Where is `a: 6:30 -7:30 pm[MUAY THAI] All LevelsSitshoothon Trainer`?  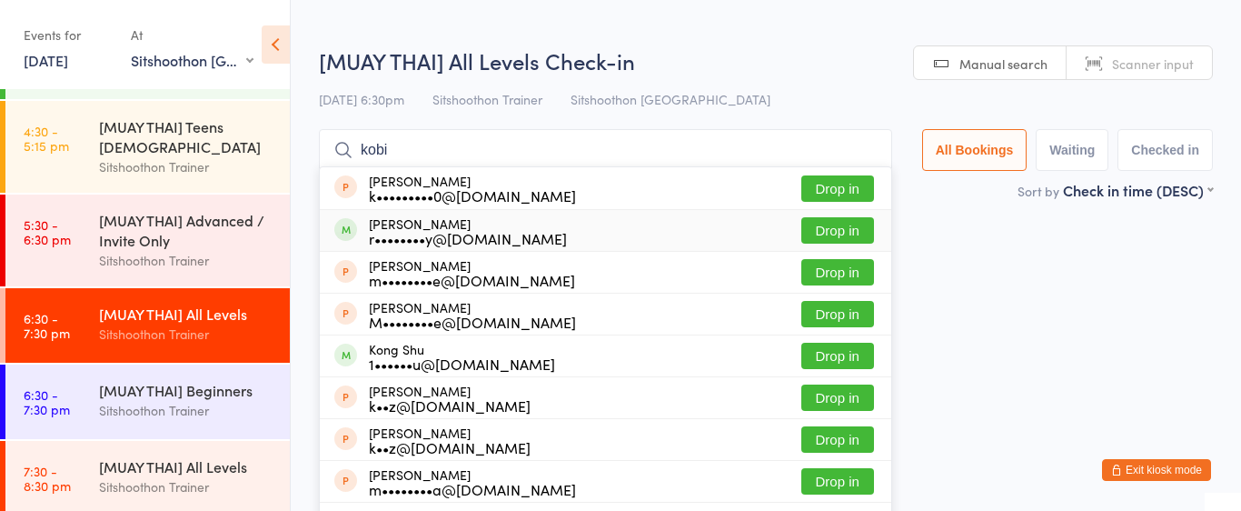
a: 6:30 -7:30 pm[MUAY THAI] All LevelsSitshoothon Trainer is located at coordinates (147, 325).